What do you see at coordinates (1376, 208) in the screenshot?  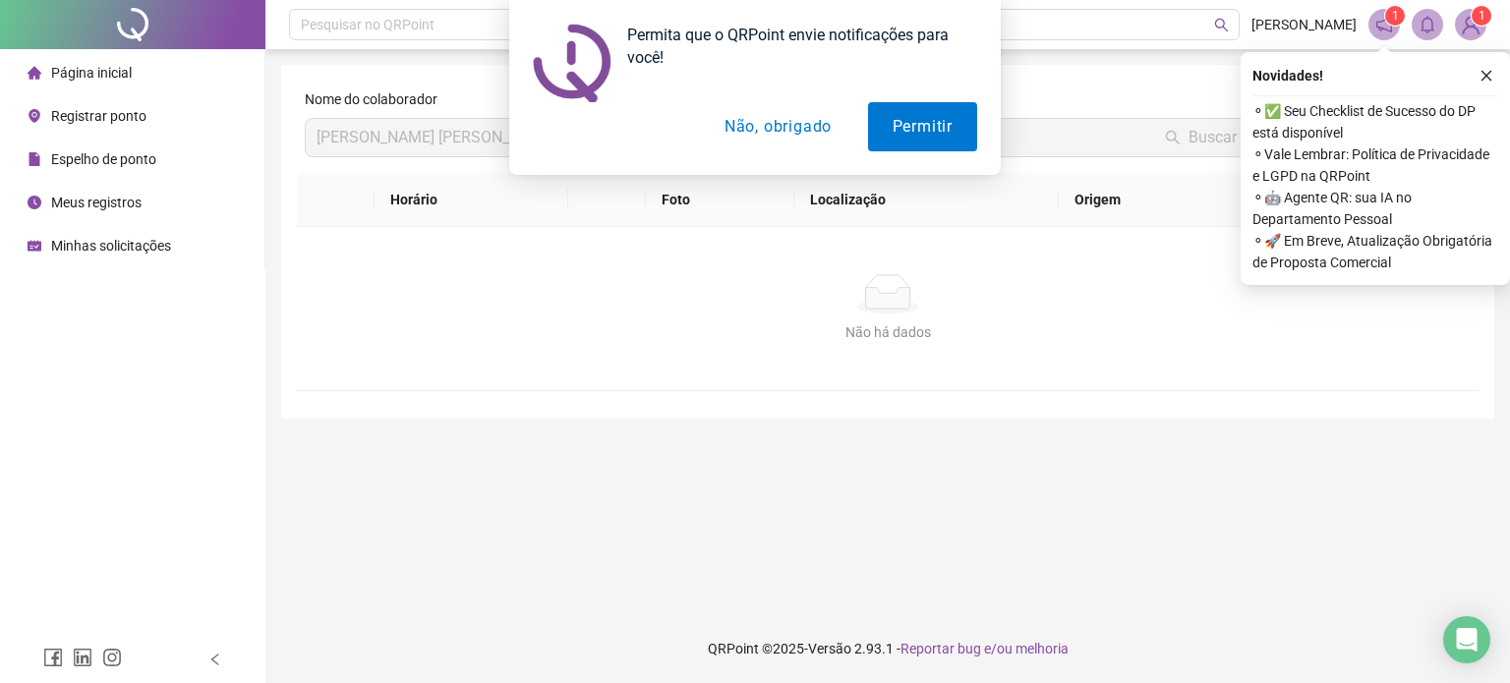 I see `span: ⚬ 🤖 Agente QR: sua IA no Departamento Pessoal` at bounding box center [1376, 208].